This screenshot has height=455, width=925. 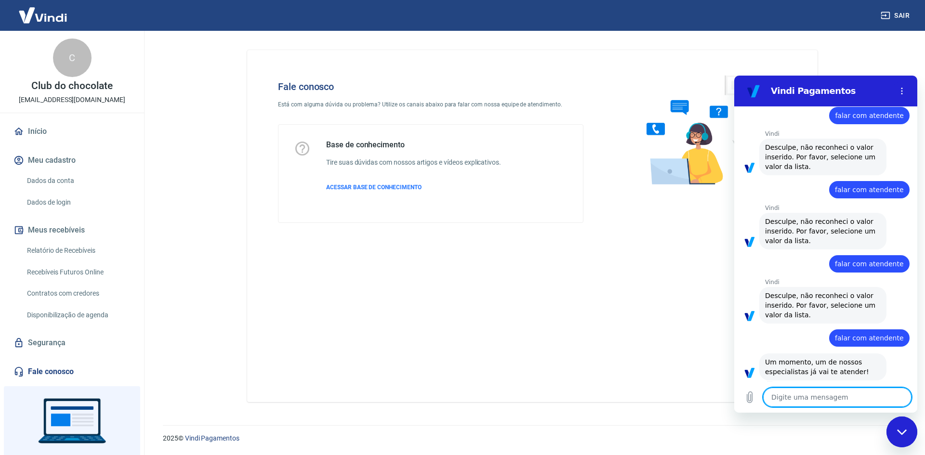 I want to click on a: Recebíveis Futuros Online, so click(x=78, y=272).